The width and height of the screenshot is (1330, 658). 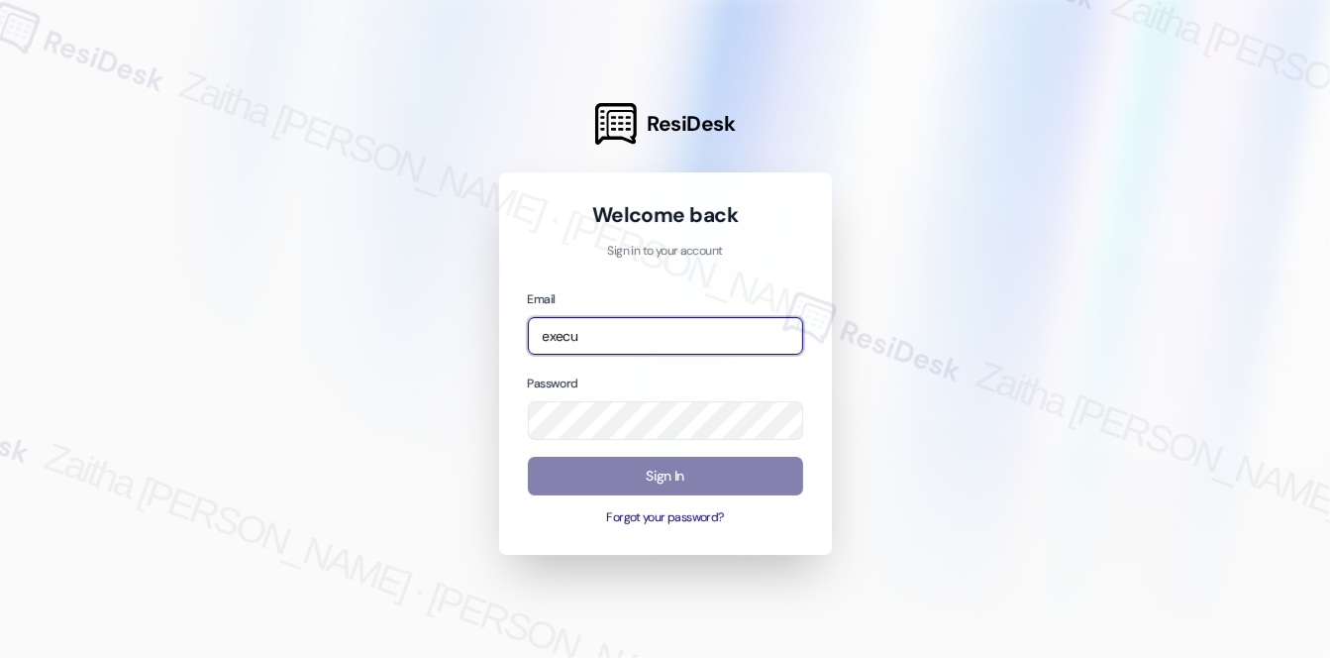 I want to click on p: Sign in to your account, so click(x=666, y=252).